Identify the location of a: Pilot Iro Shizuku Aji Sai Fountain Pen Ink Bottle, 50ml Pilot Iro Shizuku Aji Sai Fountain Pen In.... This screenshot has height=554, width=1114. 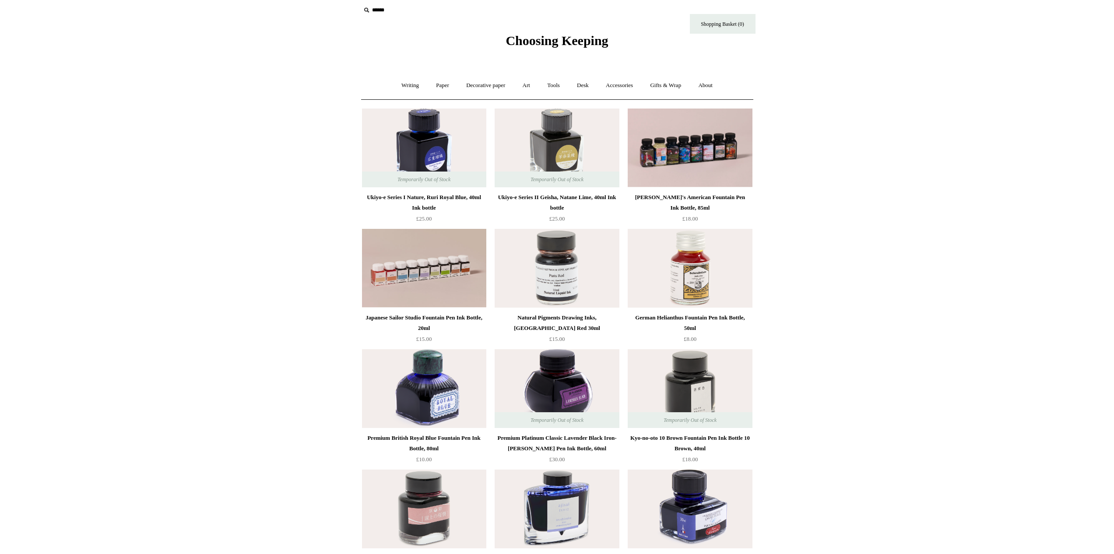
(557, 509).